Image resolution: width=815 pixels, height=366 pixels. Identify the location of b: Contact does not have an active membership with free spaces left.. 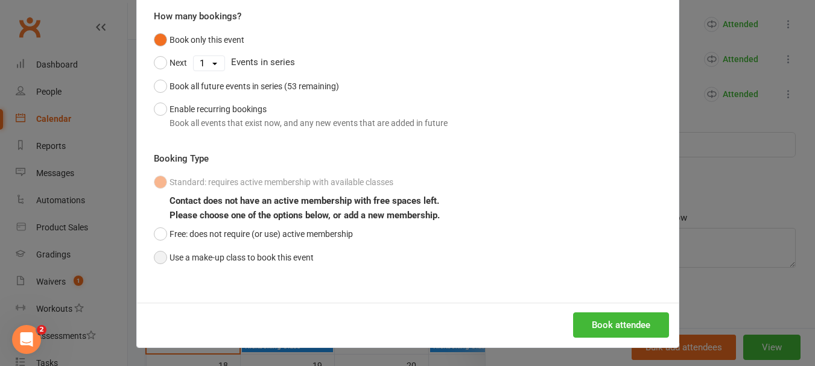
(304, 201).